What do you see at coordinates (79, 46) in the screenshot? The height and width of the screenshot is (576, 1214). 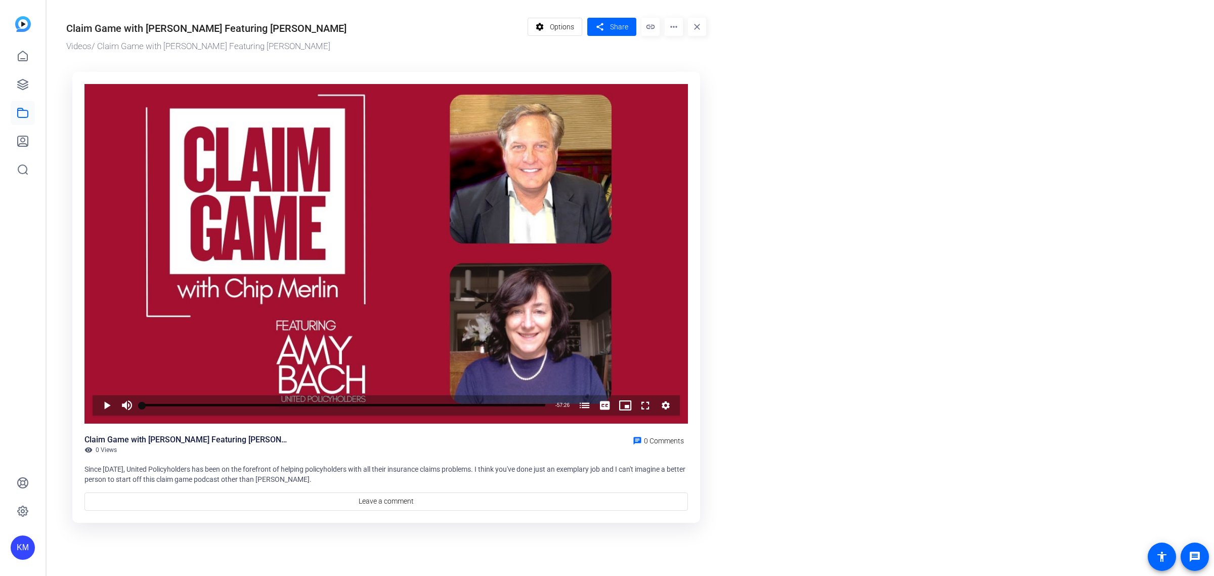 I see `a: Videos` at bounding box center [79, 46].